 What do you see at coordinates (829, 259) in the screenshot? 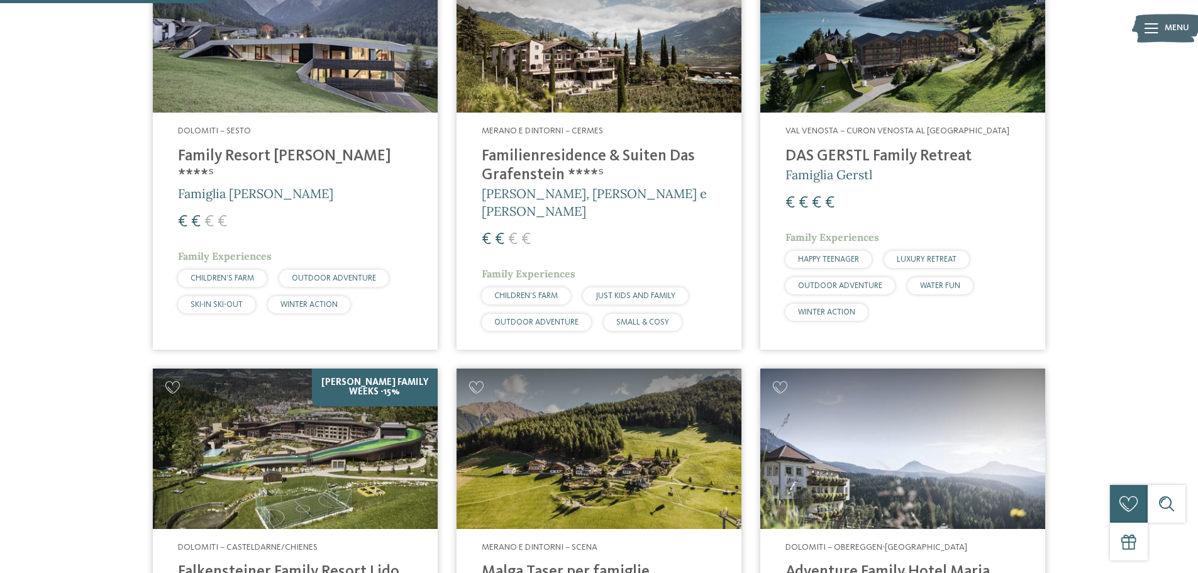
I see `span: HAPPY TEENAGER` at bounding box center [829, 259].